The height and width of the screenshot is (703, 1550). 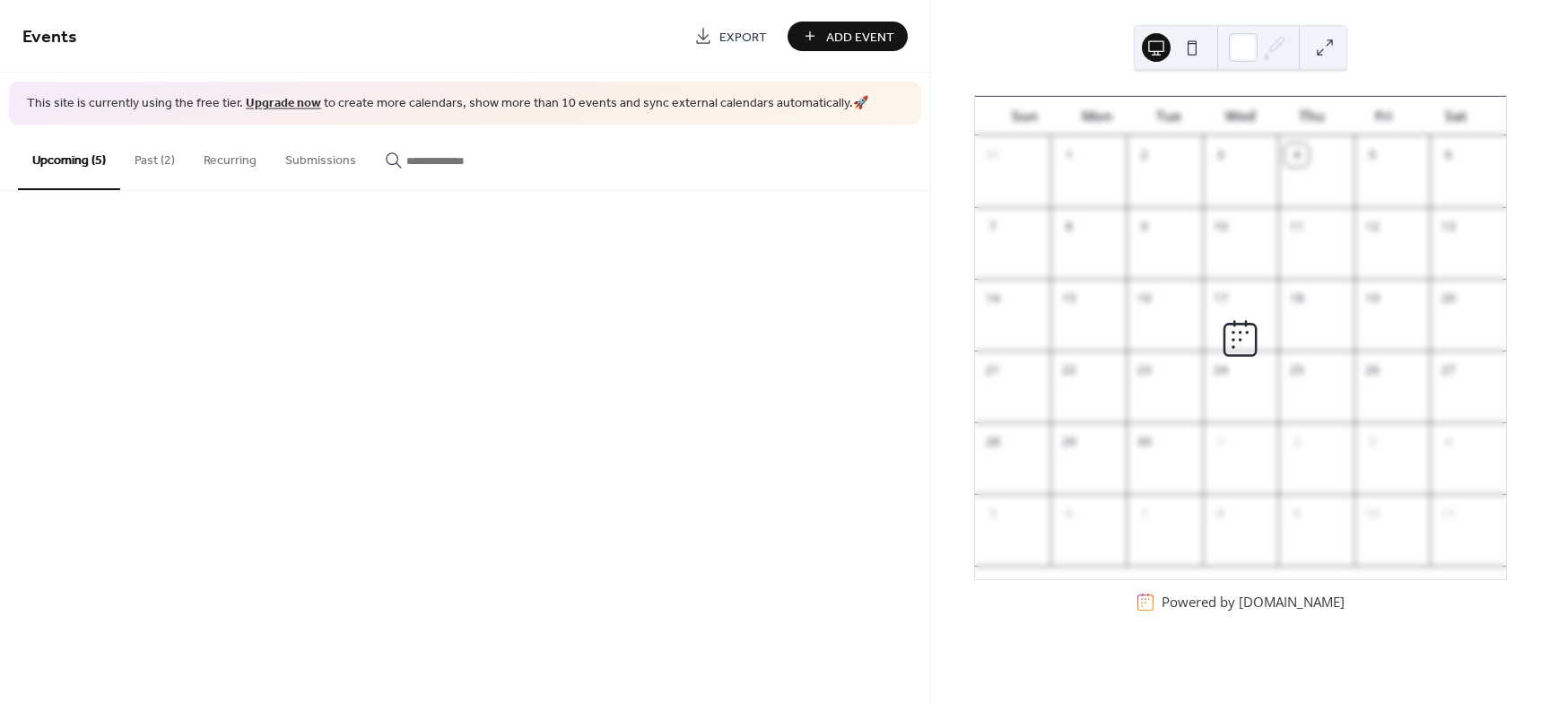 What do you see at coordinates (1221, 299) in the screenshot?
I see `div: 17` at bounding box center [1221, 299].